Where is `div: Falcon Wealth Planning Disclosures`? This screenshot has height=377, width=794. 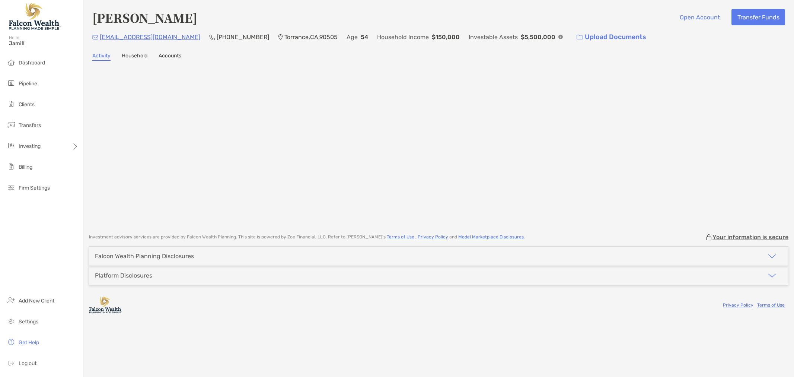
div: Falcon Wealth Planning Disclosures is located at coordinates (144, 256).